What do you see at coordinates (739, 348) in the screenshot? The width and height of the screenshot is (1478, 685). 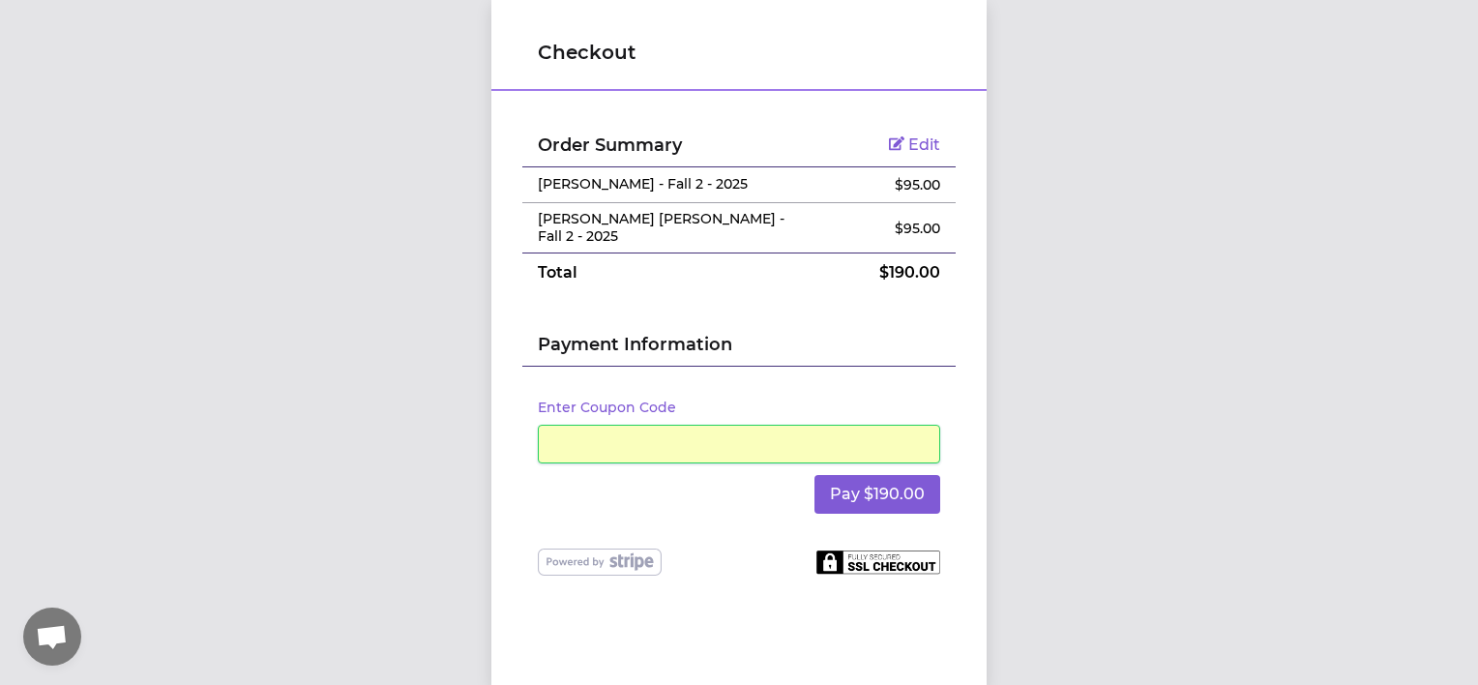 I see `h2: Payment Information` at bounding box center [739, 348].